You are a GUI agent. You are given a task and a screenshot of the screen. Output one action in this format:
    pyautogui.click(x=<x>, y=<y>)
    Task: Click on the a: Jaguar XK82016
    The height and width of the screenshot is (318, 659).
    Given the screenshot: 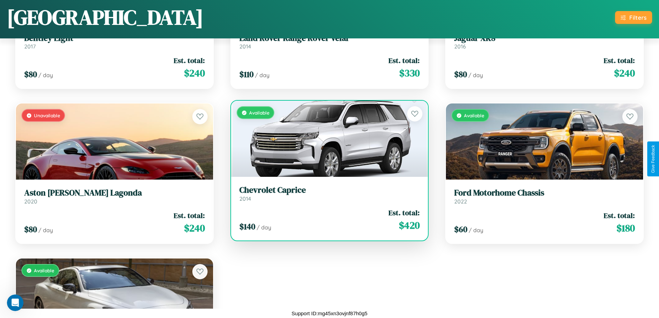 What is the action you would take?
    pyautogui.click(x=544, y=42)
    